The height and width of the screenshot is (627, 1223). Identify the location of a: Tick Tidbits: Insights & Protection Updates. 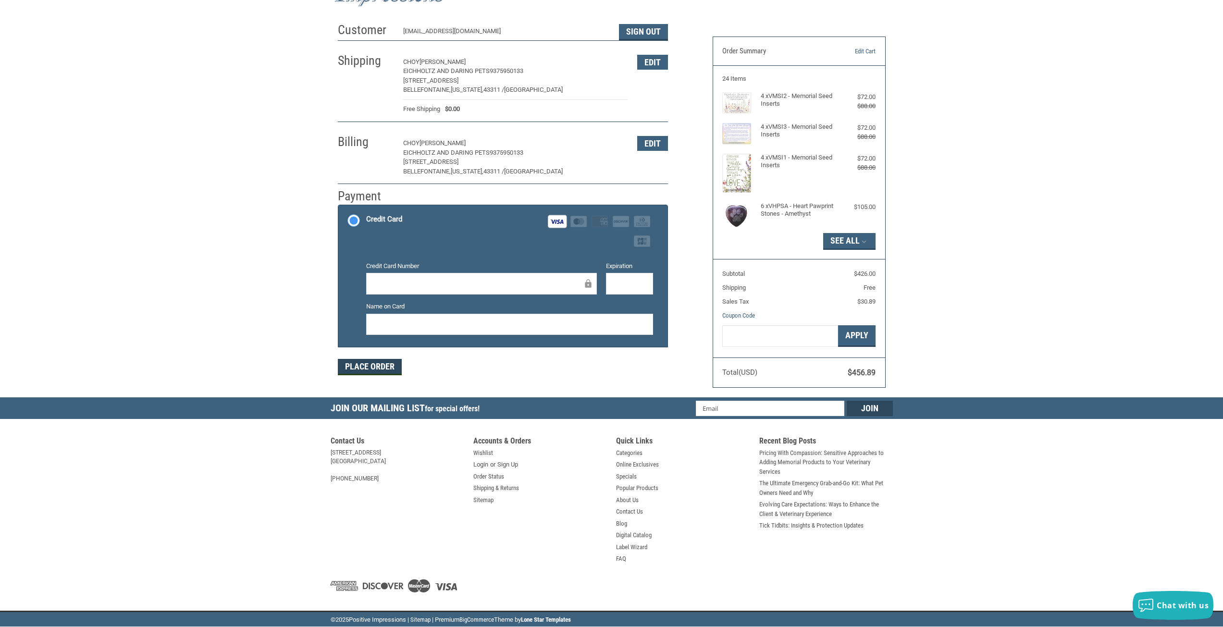
(811, 526).